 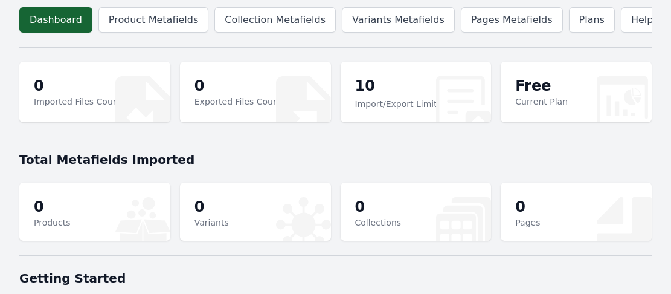 What do you see at coordinates (396, 104) in the screenshot?
I see `p: Import/Export Limit` at bounding box center [396, 104].